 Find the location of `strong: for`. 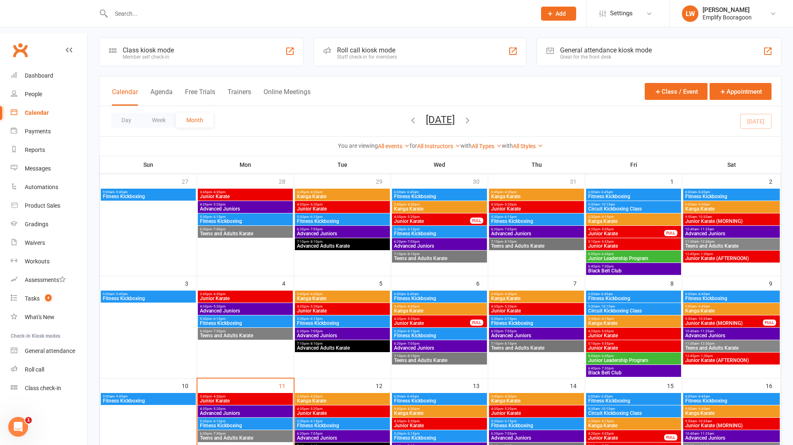

strong: for is located at coordinates (414, 146).